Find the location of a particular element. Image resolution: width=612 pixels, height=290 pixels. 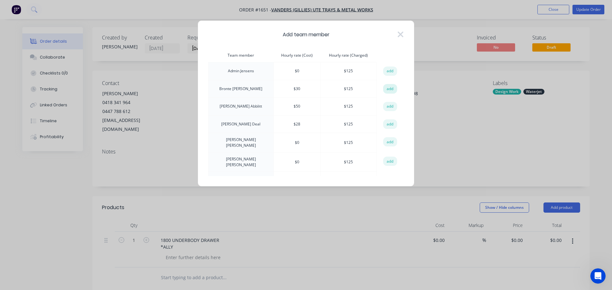

td: Welding Labourer is located at coordinates (241, 181).